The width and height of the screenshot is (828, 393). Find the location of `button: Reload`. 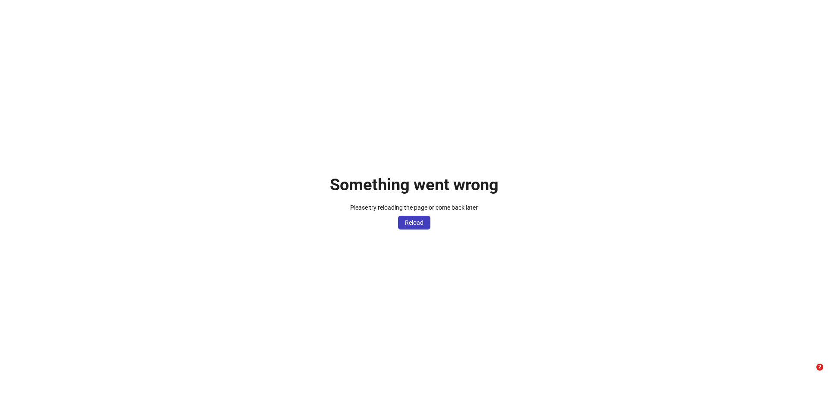

button: Reload is located at coordinates (414, 222).